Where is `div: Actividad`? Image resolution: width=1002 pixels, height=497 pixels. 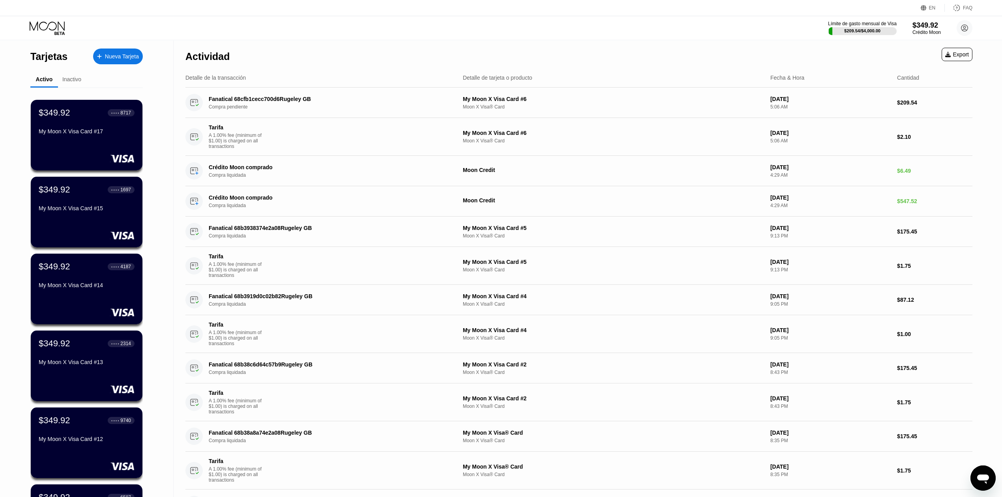 div: Actividad is located at coordinates (207, 56).